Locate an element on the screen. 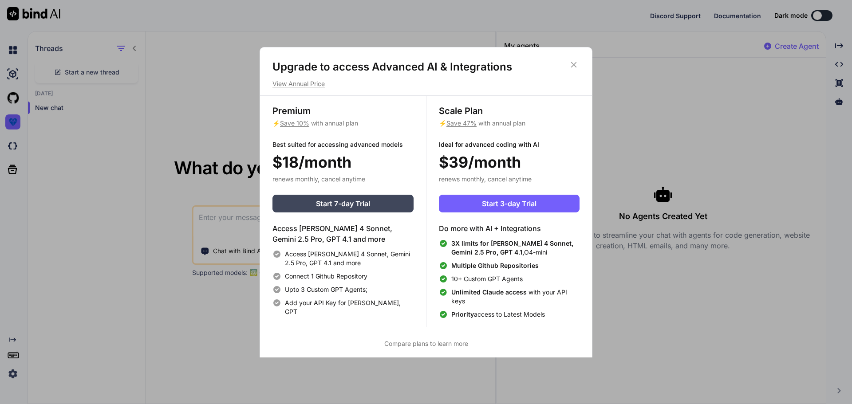 This screenshot has width=852, height=404. span: Save 47% is located at coordinates (462, 123).